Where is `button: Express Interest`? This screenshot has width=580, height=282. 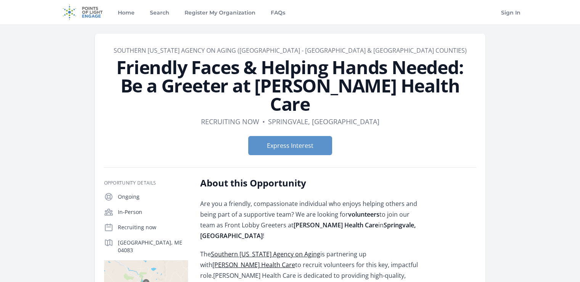 button: Express Interest is located at coordinates (290, 145).